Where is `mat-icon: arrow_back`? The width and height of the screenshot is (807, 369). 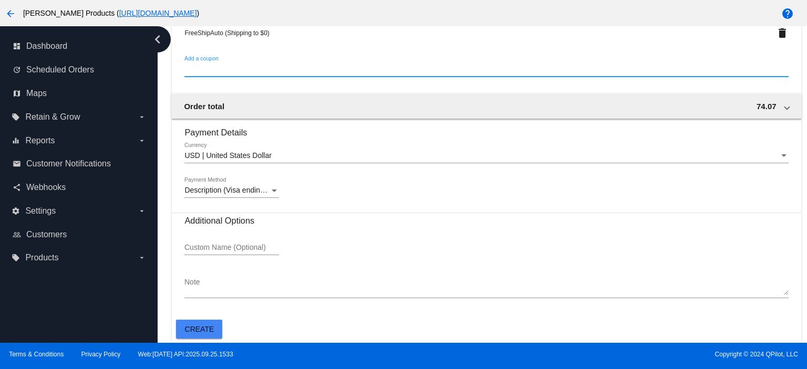
mat-icon: arrow_back is located at coordinates (11, 14).